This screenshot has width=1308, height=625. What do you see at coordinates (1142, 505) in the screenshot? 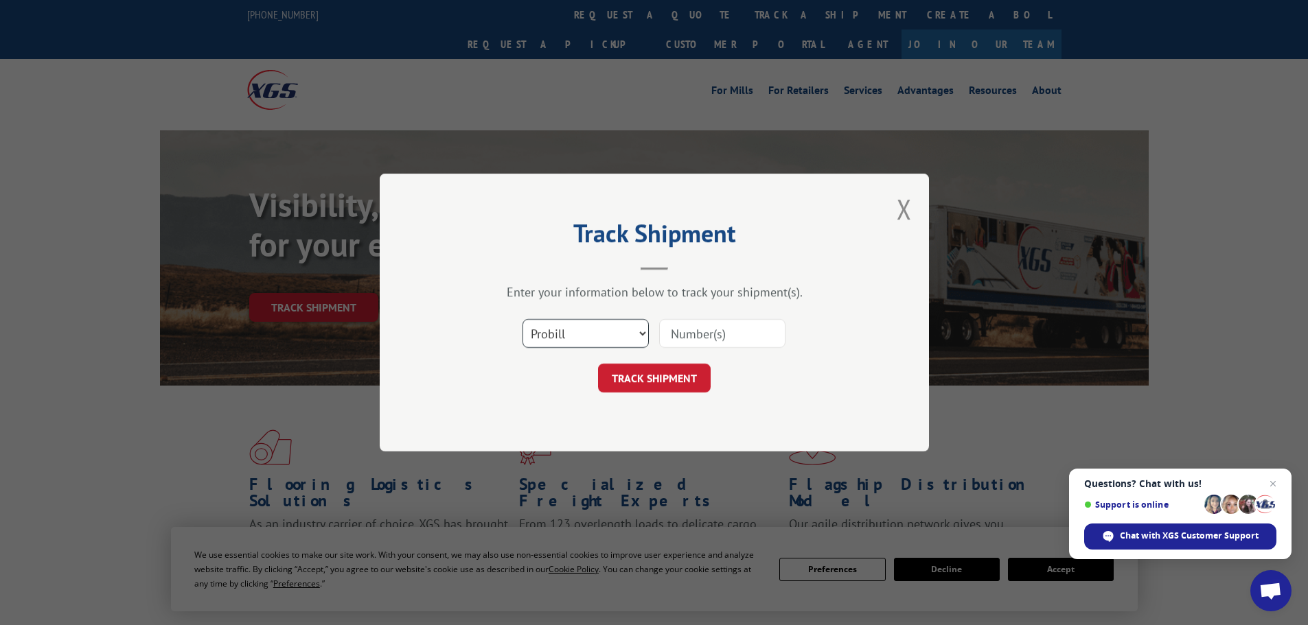
I see `span: Support is online` at bounding box center [1142, 505].